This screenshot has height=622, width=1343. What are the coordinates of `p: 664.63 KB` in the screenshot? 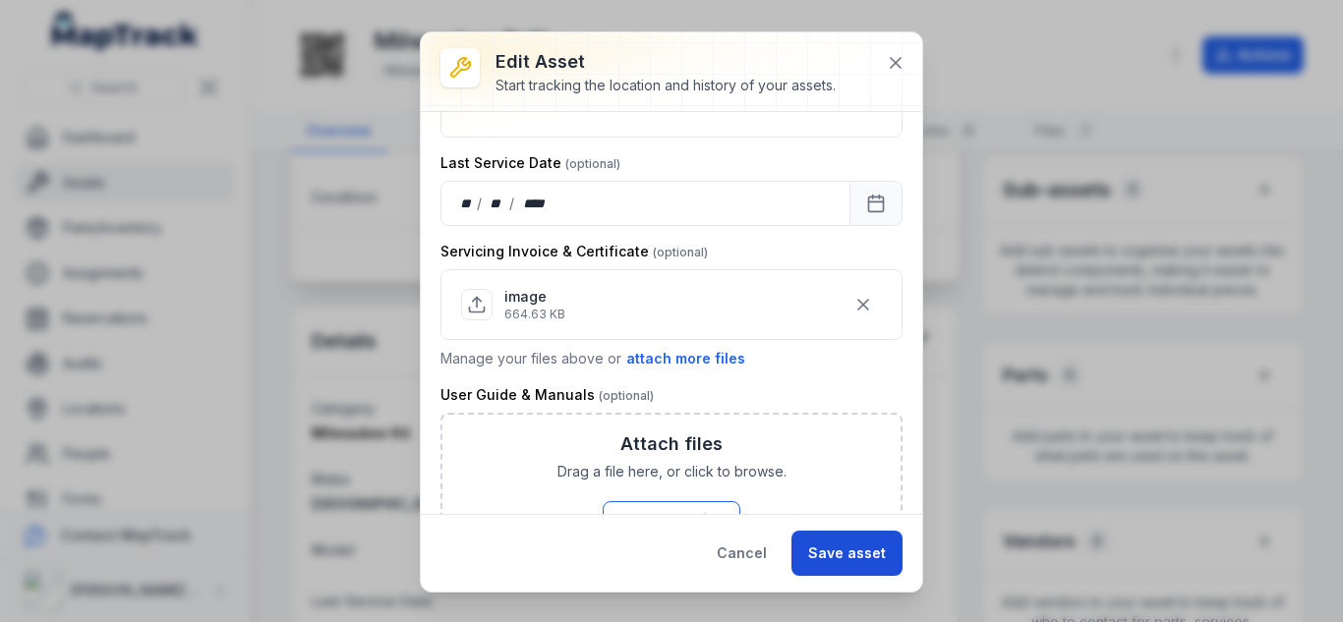 It's located at (535, 315).